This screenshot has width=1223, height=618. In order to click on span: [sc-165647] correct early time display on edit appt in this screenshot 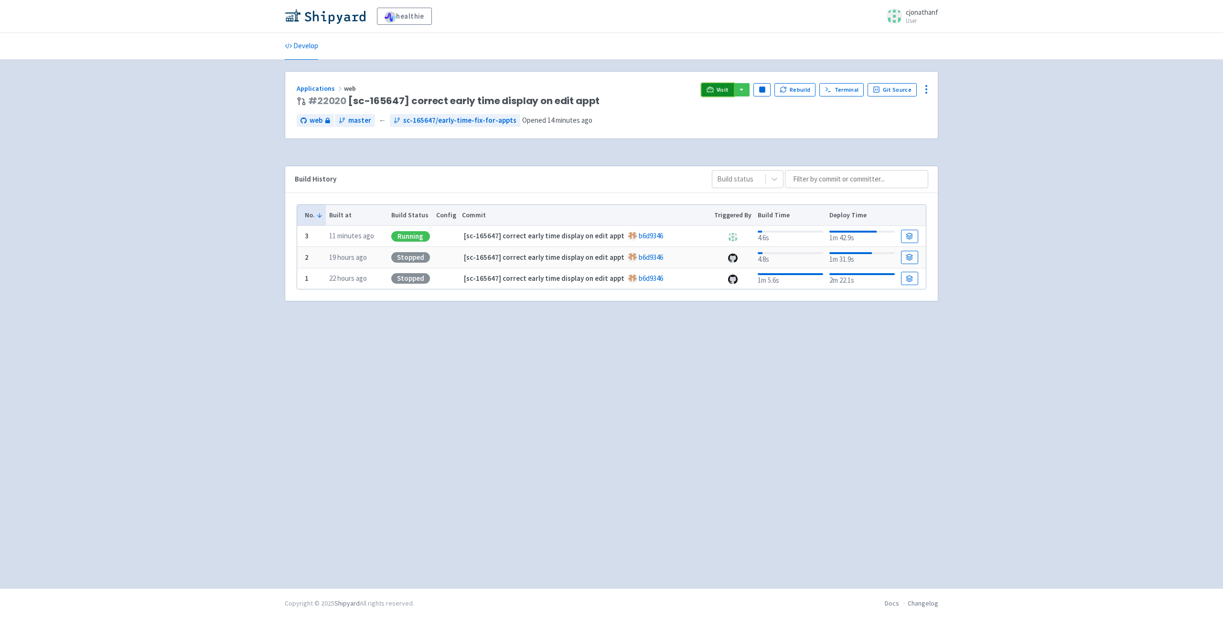, I will do `click(454, 101)`.